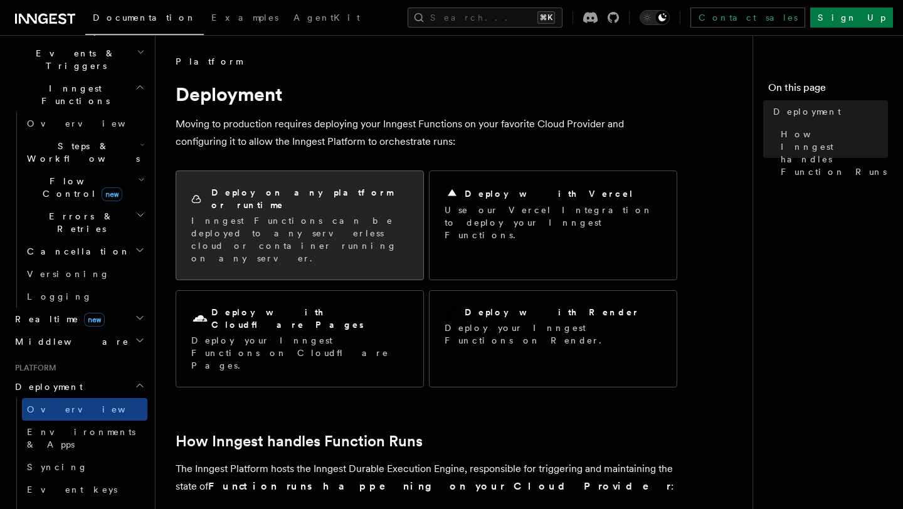  What do you see at coordinates (552, 312) in the screenshot?
I see `h2: Deploy with Render` at bounding box center [552, 312].